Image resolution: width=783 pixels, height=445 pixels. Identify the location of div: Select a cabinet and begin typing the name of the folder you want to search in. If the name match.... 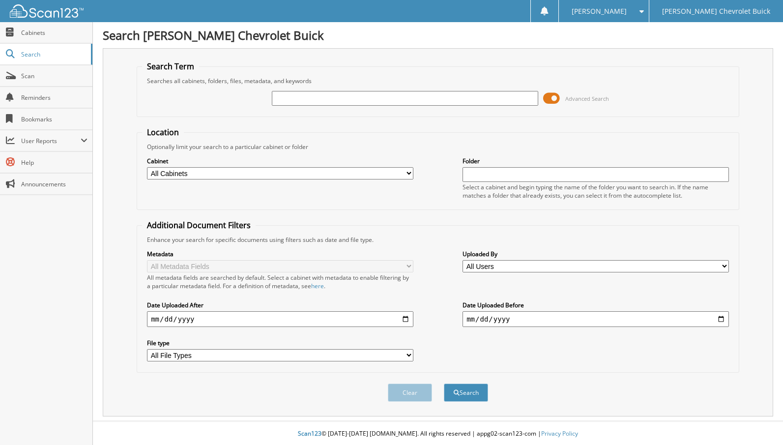
(596, 191).